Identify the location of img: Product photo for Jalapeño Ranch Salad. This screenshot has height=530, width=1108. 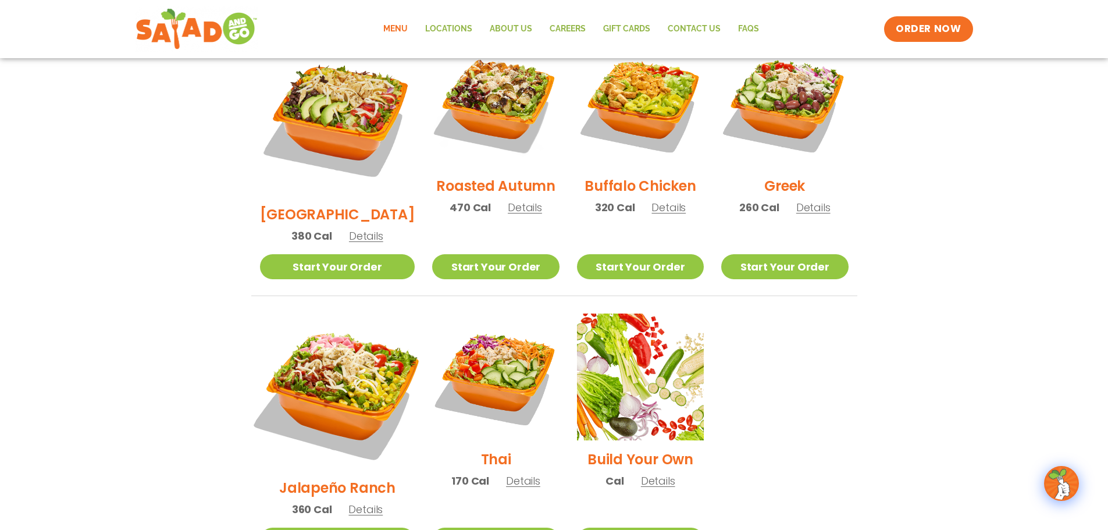
(337, 391).